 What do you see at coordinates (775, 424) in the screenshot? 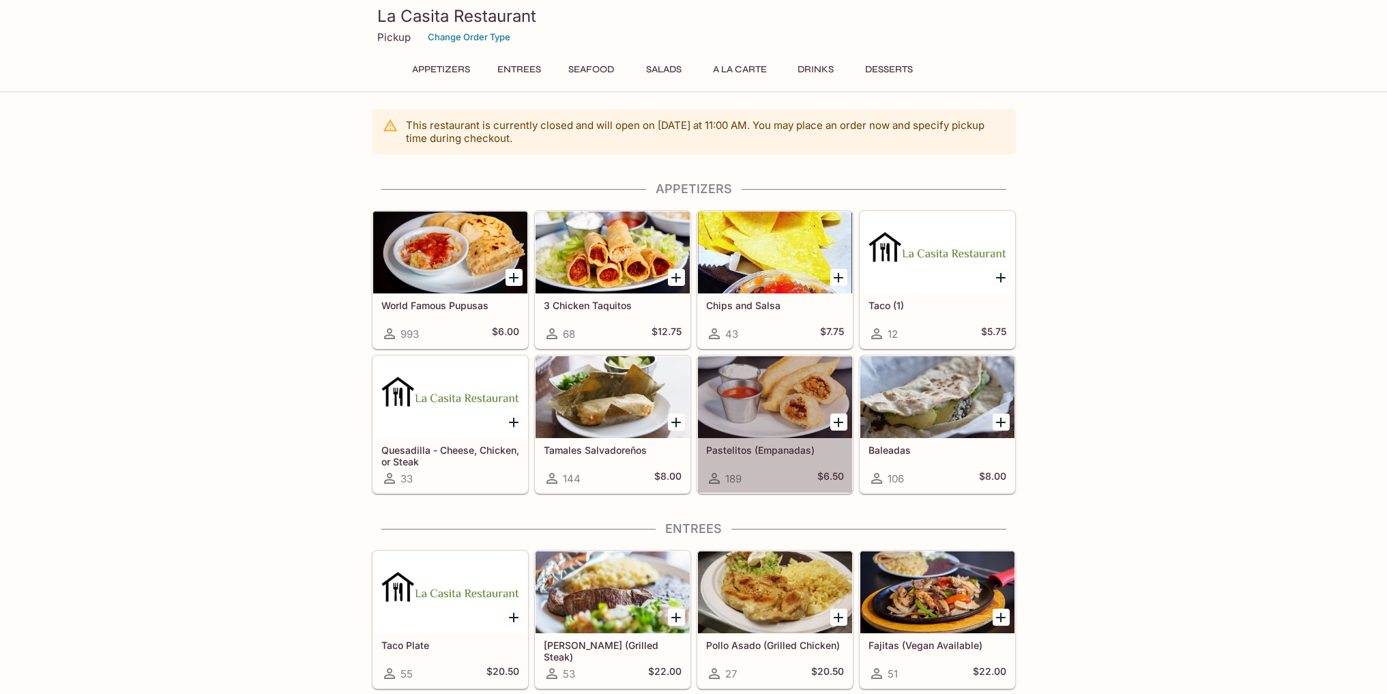
I see `a: Pastelitos (Empanadas)189$6.50` at bounding box center [775, 424].